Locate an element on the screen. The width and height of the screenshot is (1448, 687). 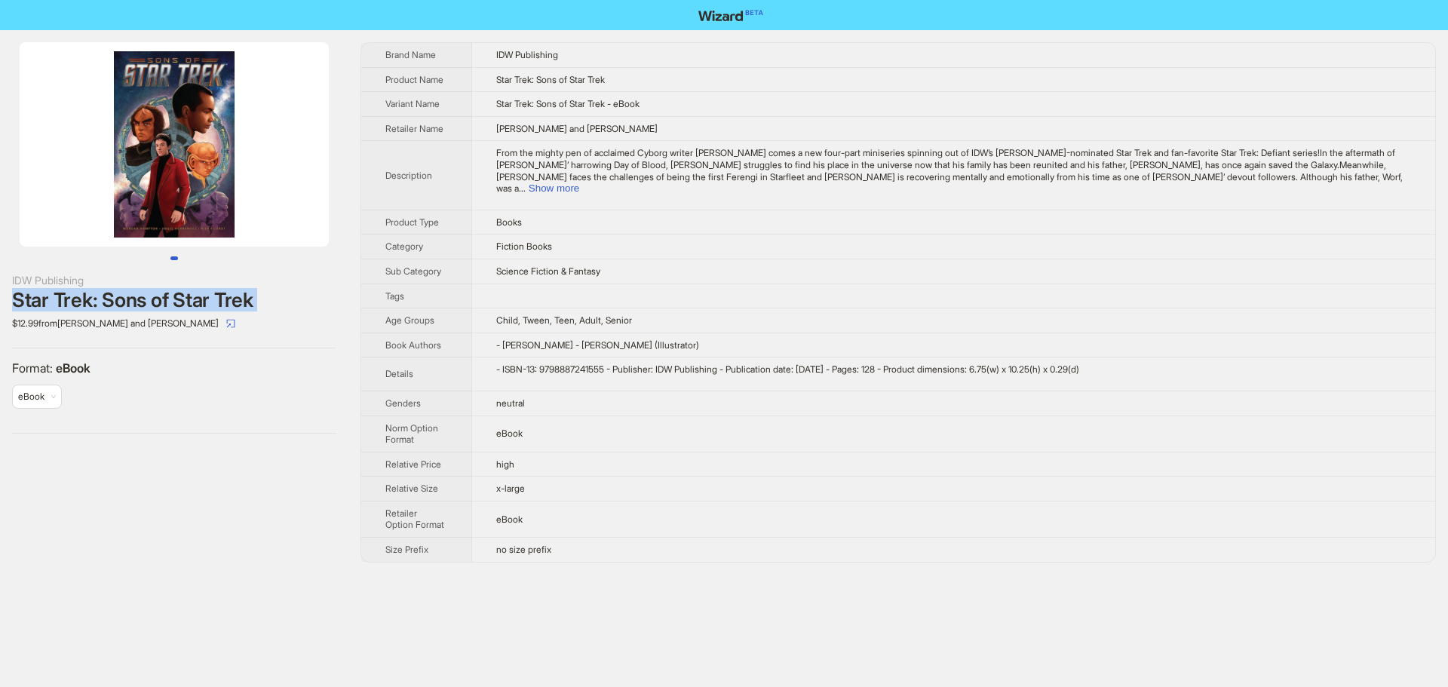
span: x-large is located at coordinates (511, 488).